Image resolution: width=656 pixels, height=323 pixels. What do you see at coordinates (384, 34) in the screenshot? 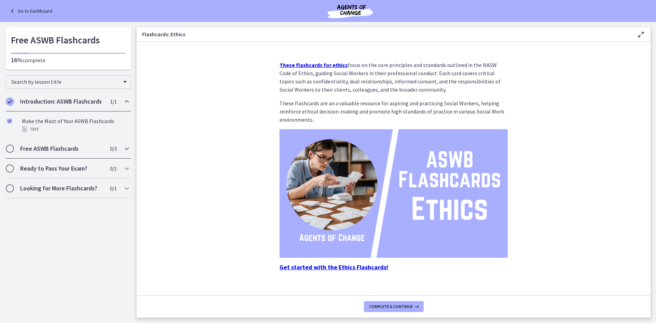
I see `h3: Flashcards: Ethics` at bounding box center [384, 34].